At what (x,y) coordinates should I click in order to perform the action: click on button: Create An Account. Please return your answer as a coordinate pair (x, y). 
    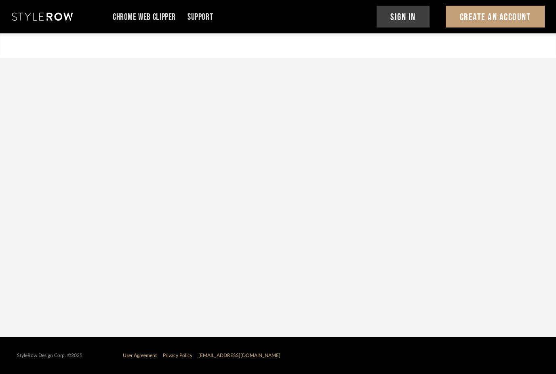
    Looking at the image, I should click on (495, 17).